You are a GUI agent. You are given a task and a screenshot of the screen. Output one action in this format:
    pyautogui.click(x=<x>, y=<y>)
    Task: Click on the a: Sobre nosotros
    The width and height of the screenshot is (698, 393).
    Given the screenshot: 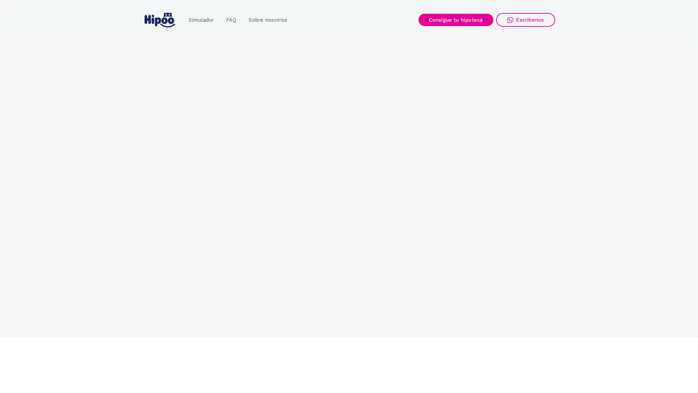 What is the action you would take?
    pyautogui.click(x=268, y=20)
    